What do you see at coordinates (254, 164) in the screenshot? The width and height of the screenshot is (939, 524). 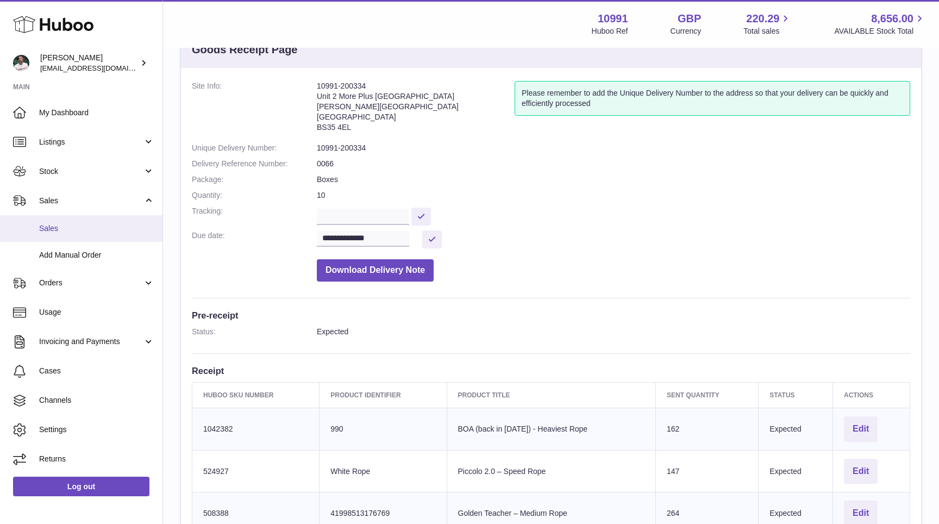 I see `dt: Delivery Reference Number:` at bounding box center [254, 164].